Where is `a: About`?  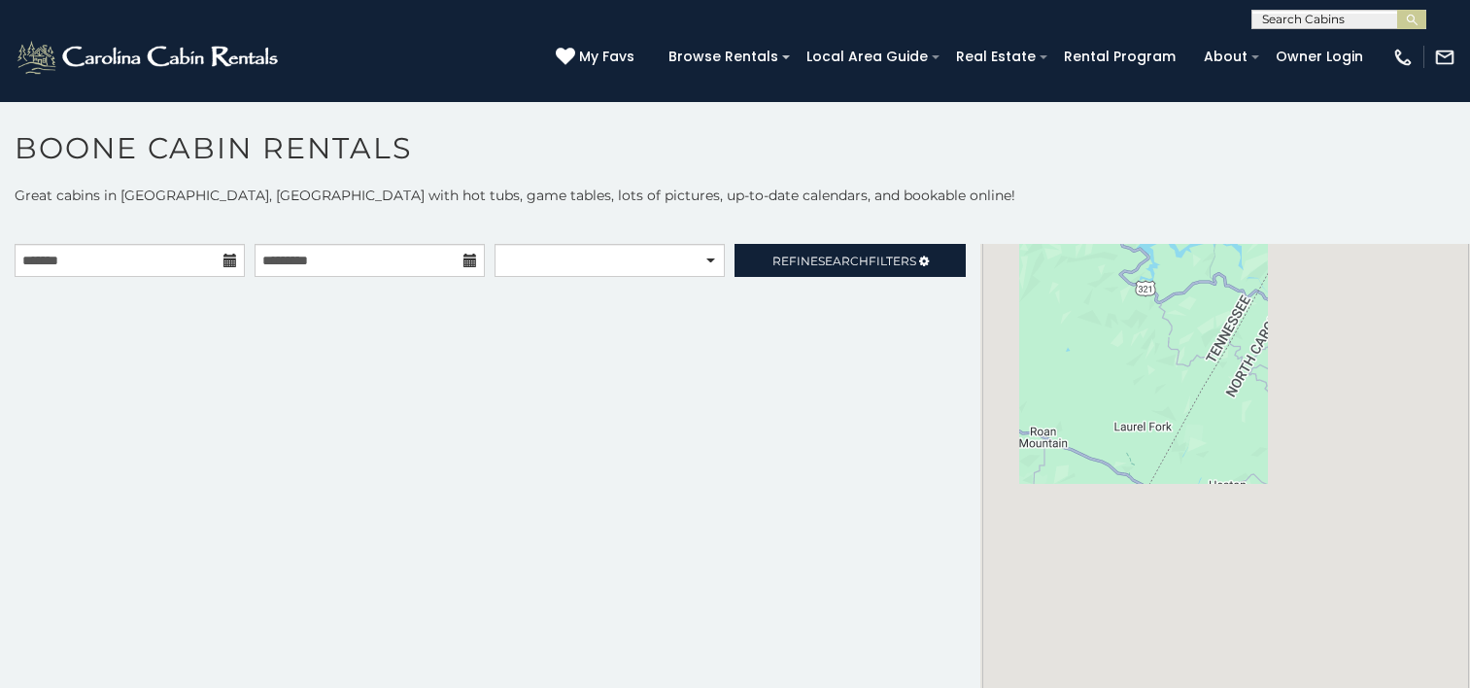 a: About is located at coordinates (1225, 56).